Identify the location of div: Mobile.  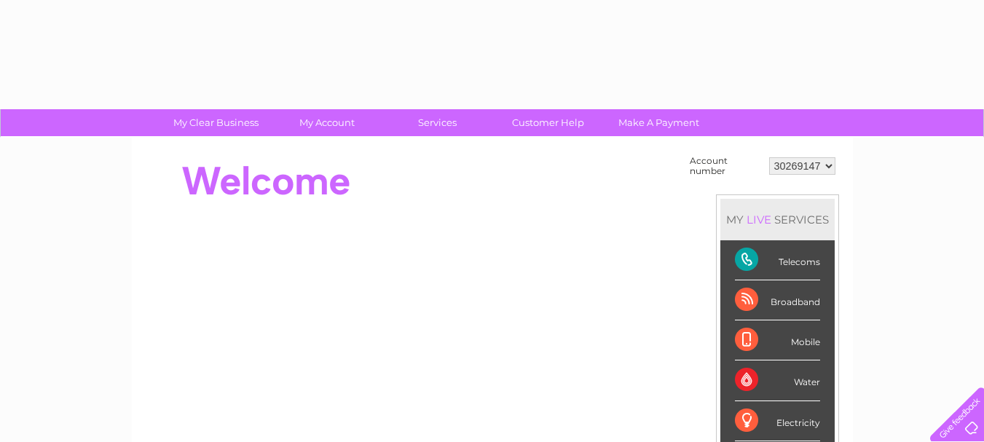
(777, 340).